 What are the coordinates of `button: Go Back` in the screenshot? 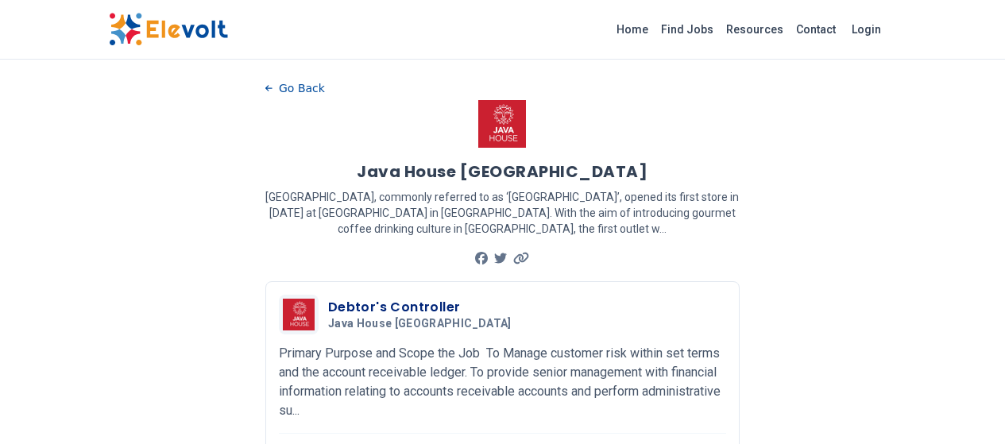 It's located at (295, 88).